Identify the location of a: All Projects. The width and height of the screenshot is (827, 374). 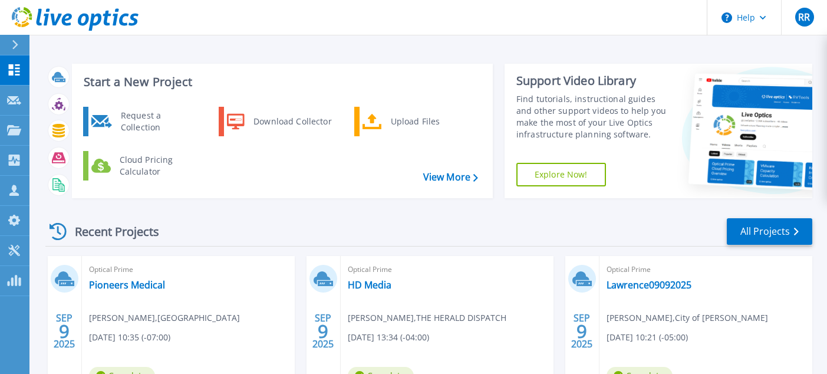
(770, 231).